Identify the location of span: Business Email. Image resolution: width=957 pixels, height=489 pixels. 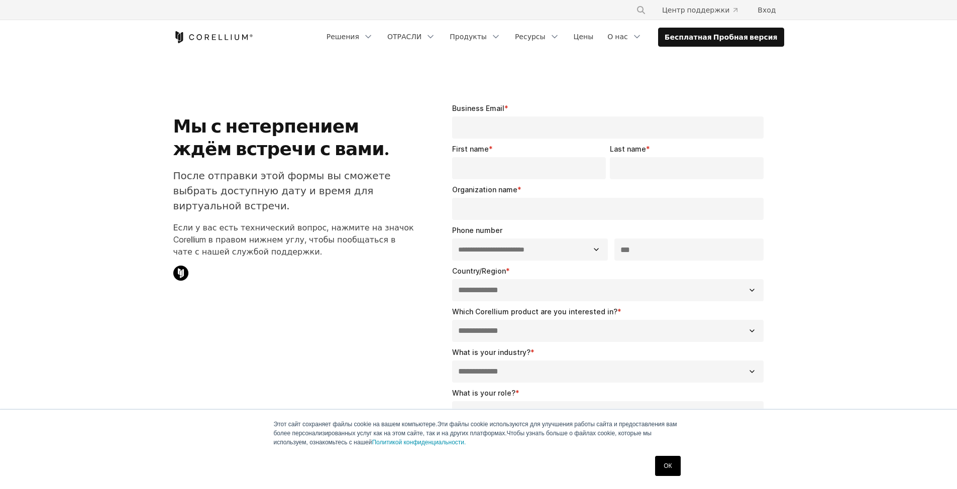
(478, 108).